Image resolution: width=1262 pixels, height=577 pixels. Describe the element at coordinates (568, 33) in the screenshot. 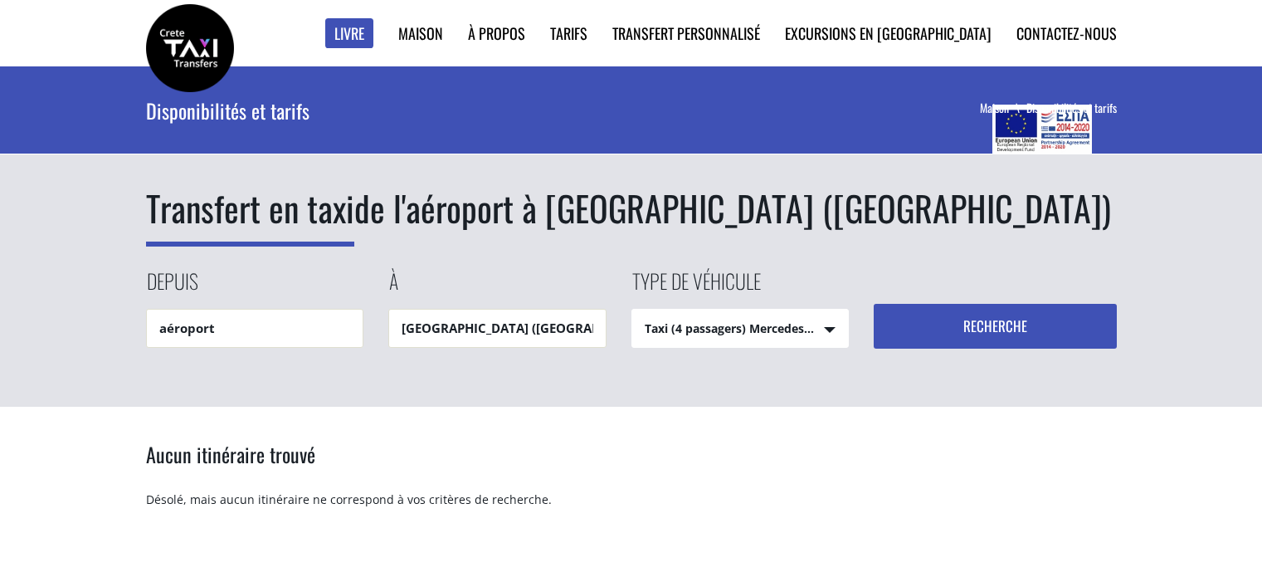

I see `font: Tarifs` at that location.